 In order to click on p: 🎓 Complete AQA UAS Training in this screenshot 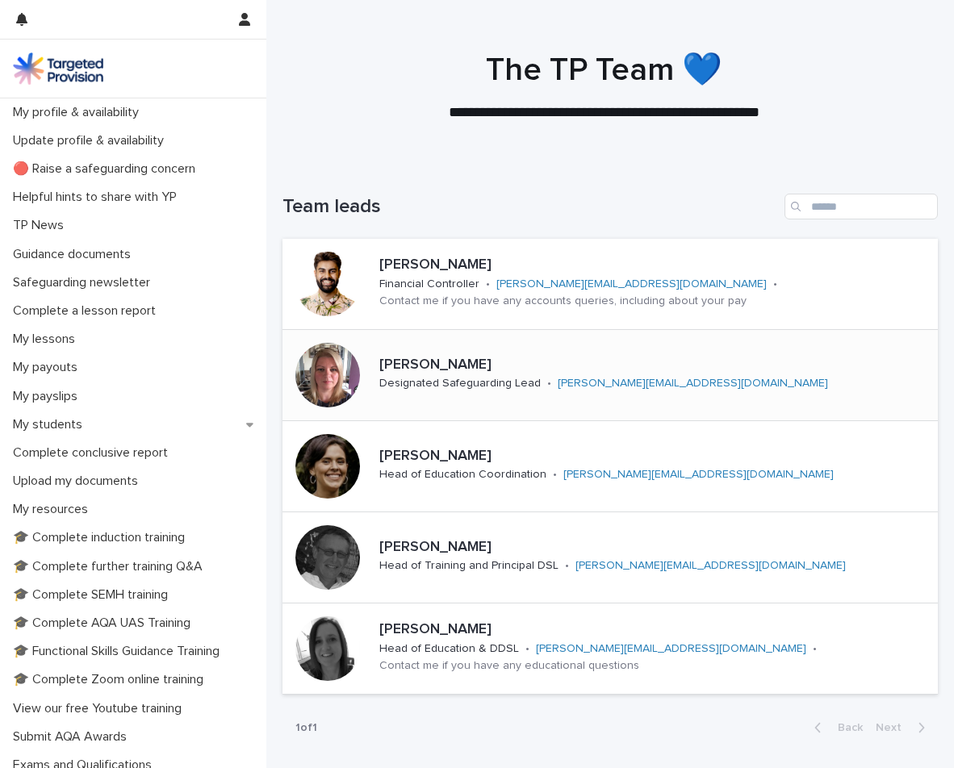, I will do `click(105, 623)`.